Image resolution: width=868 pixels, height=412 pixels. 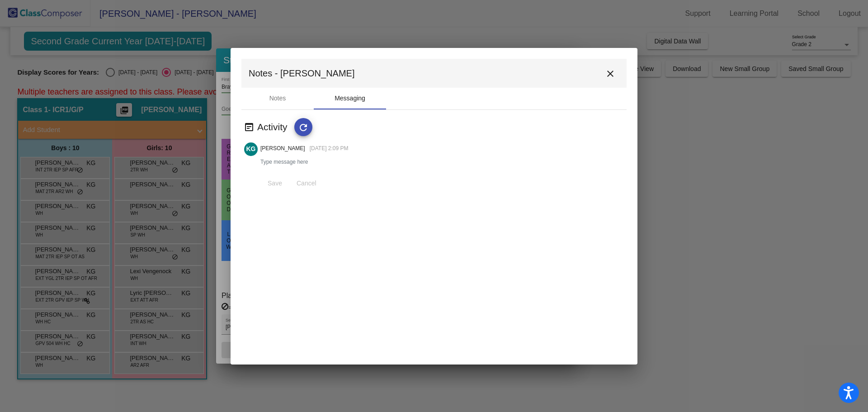 What do you see at coordinates (610, 74) in the screenshot?
I see `mat-icon: close` at bounding box center [610, 74].